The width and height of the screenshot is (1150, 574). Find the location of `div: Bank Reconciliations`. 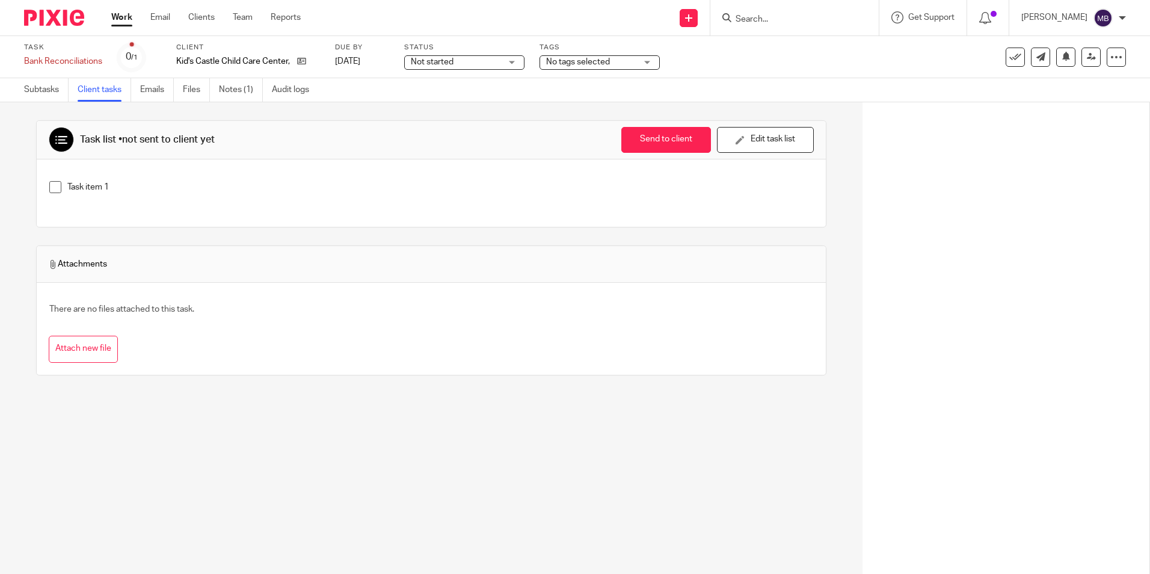

div: Bank Reconciliations is located at coordinates (63, 61).